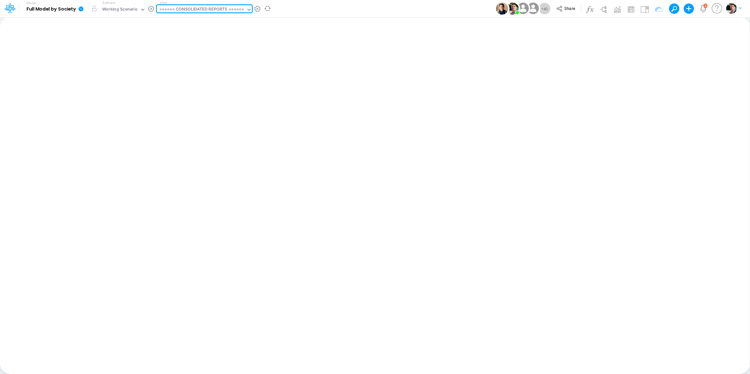 This screenshot has height=374, width=750. What do you see at coordinates (545, 9) in the screenshot?
I see `span: + 45` at bounding box center [545, 9].